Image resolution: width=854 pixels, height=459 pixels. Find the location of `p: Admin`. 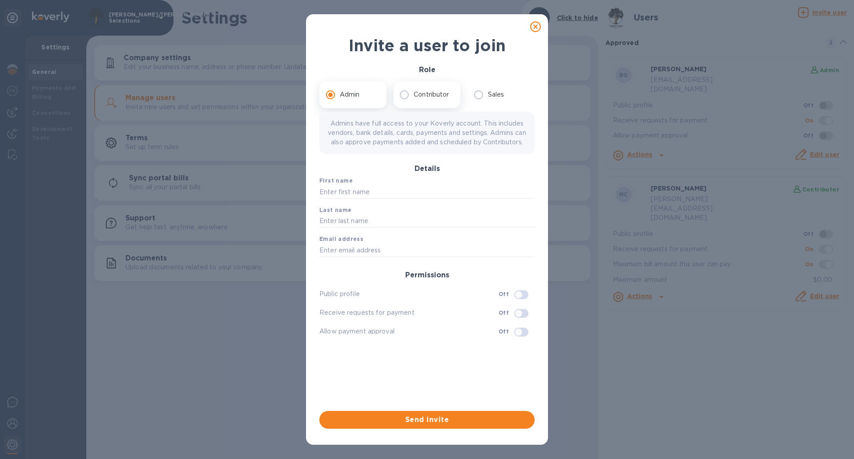

p: Admin is located at coordinates (350, 94).